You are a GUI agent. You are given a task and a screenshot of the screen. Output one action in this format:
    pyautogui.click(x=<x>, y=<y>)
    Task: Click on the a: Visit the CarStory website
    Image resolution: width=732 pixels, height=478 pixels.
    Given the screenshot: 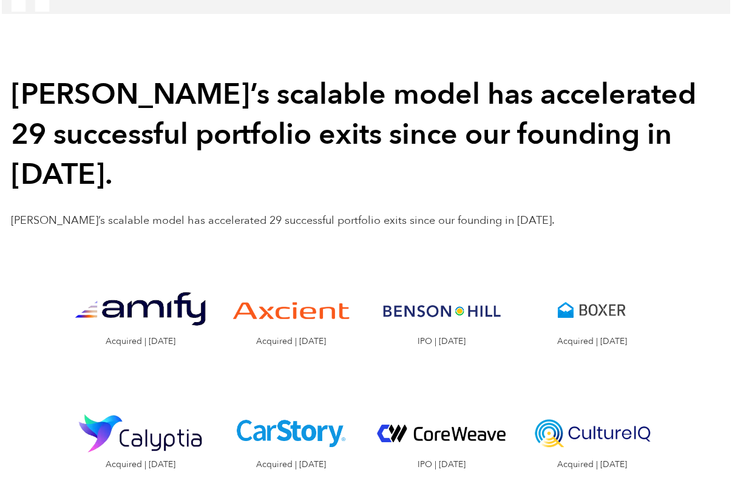 What is the action you would take?
    pyautogui.click(x=291, y=435)
    